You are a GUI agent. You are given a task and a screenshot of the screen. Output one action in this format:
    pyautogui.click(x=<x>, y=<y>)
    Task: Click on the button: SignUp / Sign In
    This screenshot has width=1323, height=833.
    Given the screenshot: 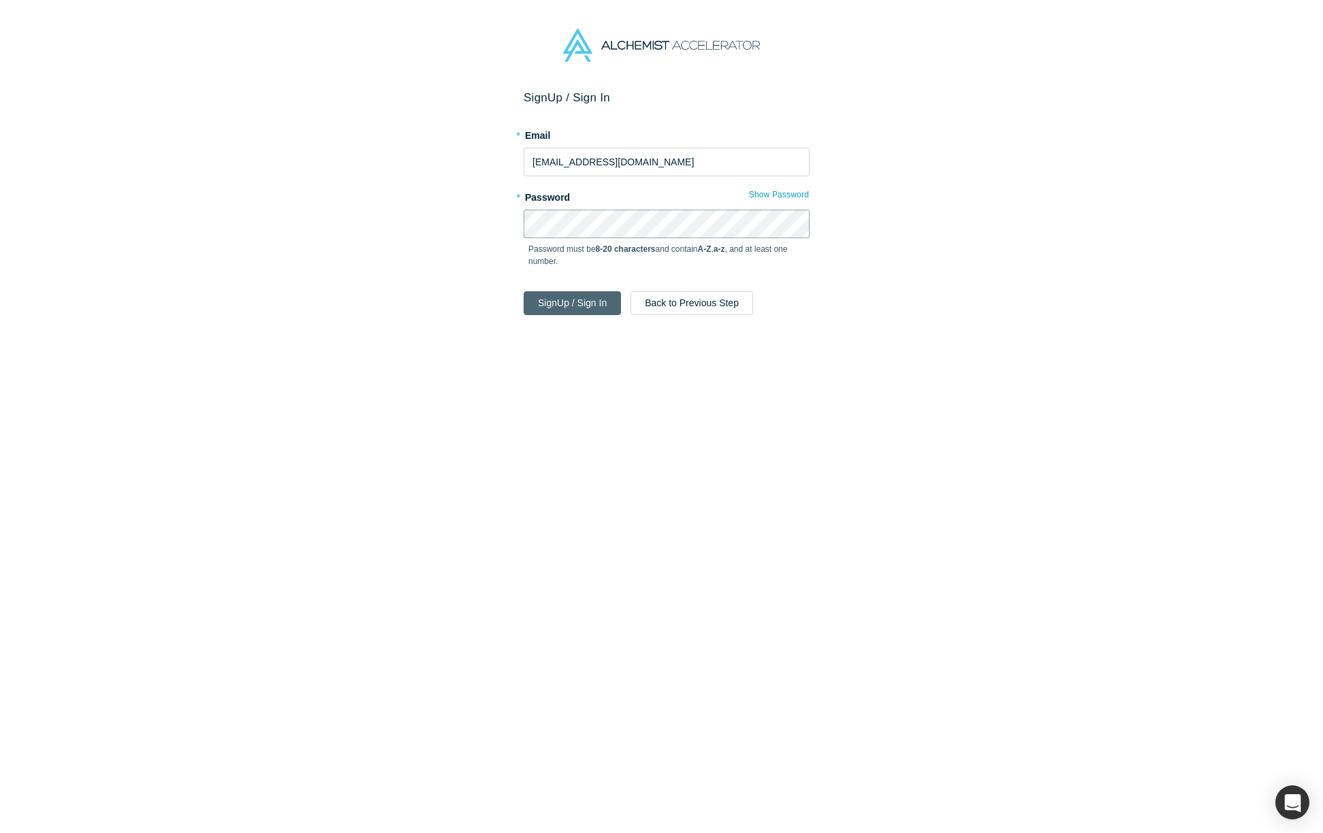 What is the action you would take?
    pyautogui.click(x=572, y=303)
    